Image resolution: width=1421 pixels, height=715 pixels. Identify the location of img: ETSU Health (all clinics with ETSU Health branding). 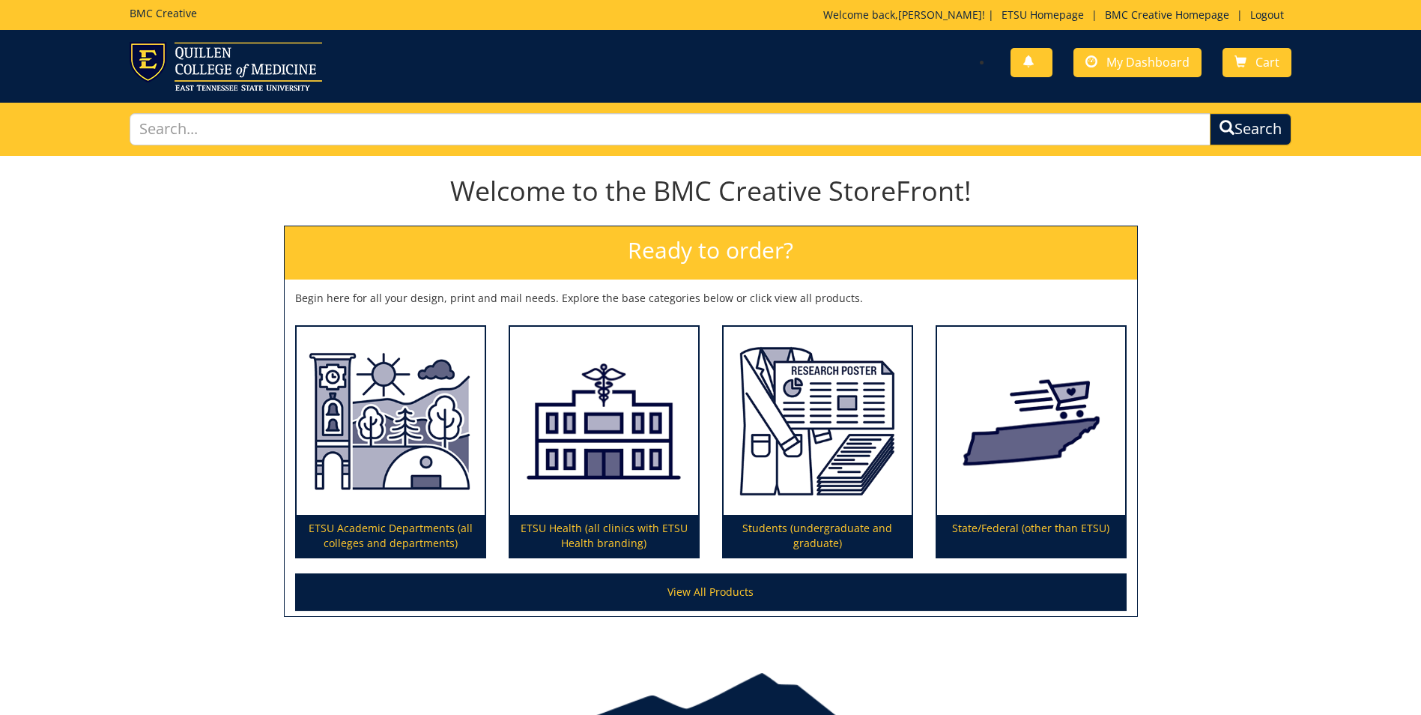
(604, 421).